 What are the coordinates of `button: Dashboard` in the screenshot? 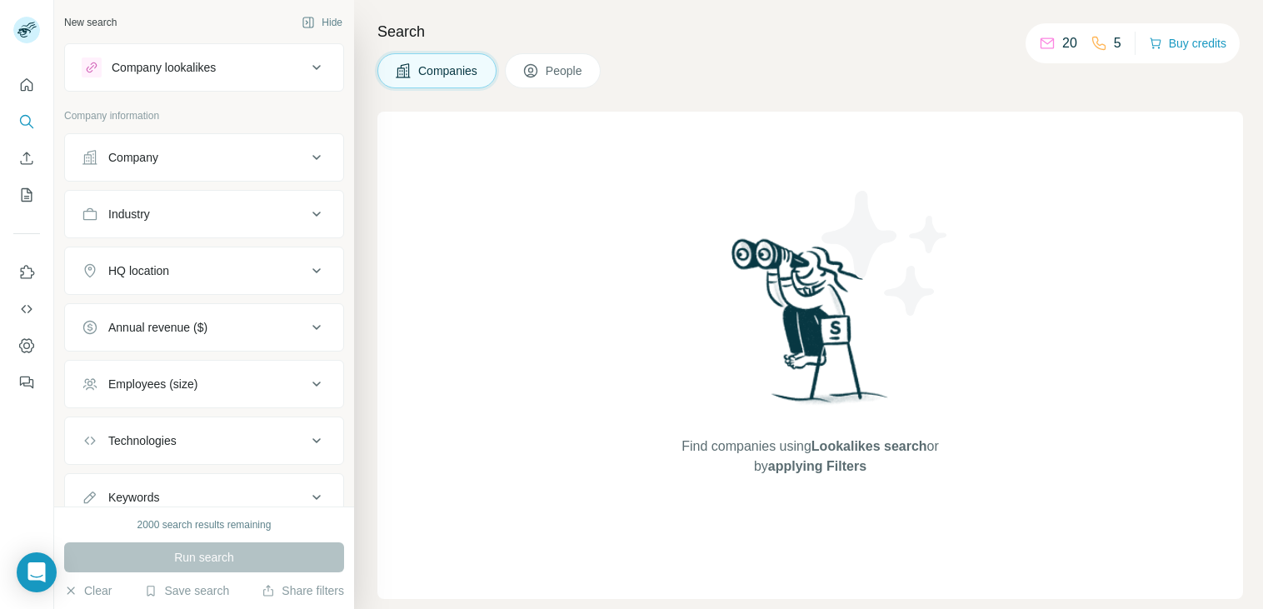 It's located at (27, 346).